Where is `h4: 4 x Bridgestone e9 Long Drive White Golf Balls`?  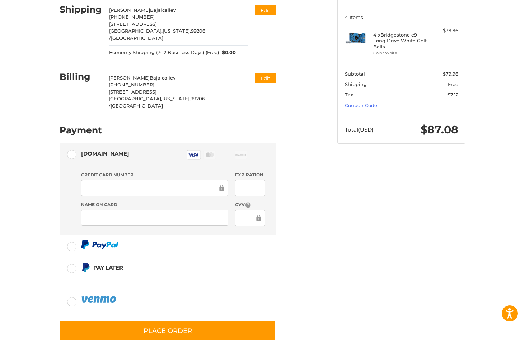 h4: 4 x Bridgestone e9 Long Drive White Golf Balls is located at coordinates (400, 41).